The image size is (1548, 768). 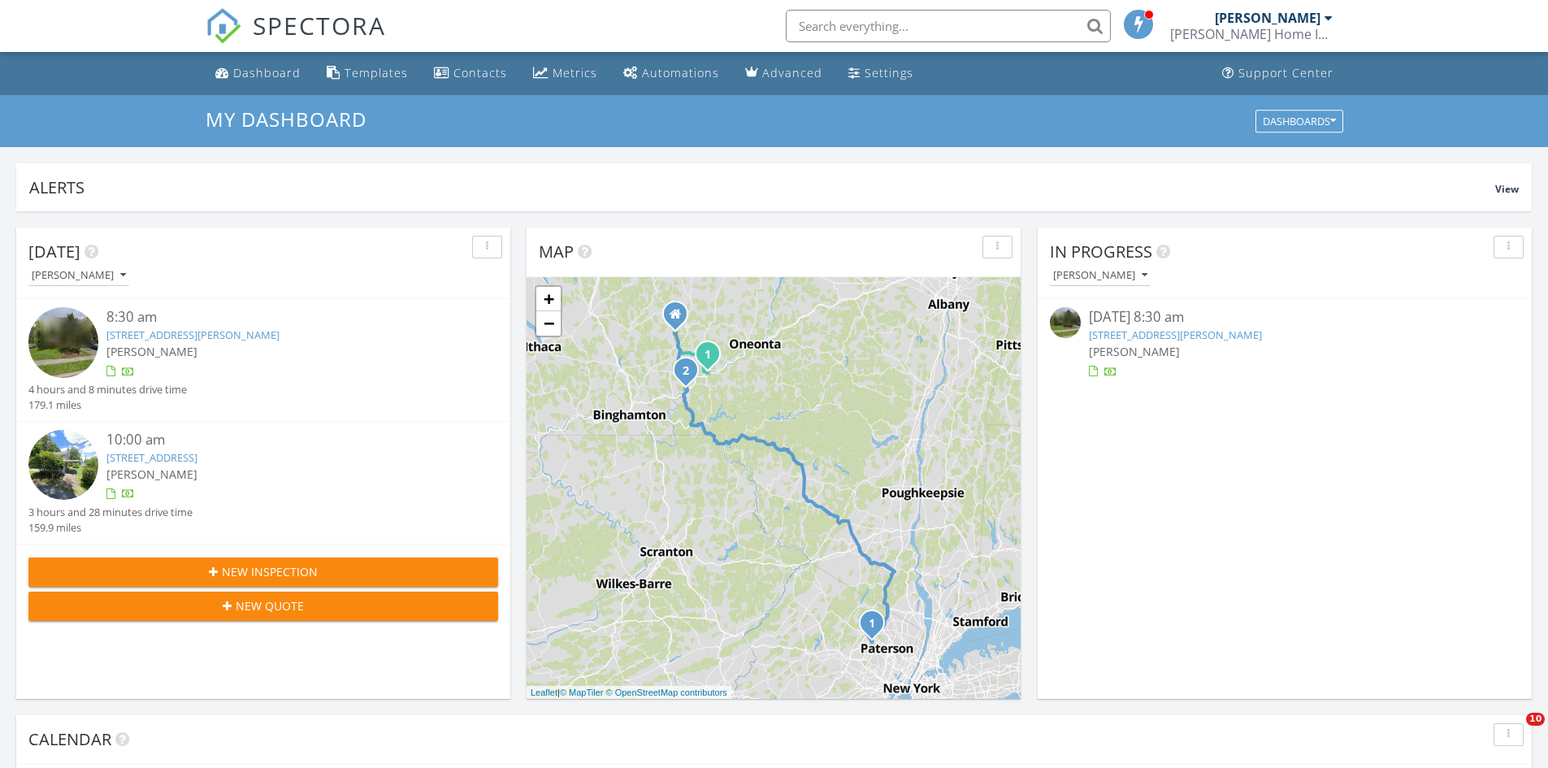 I want to click on div: Kincaid Home Inspection Services, so click(x=1251, y=34).